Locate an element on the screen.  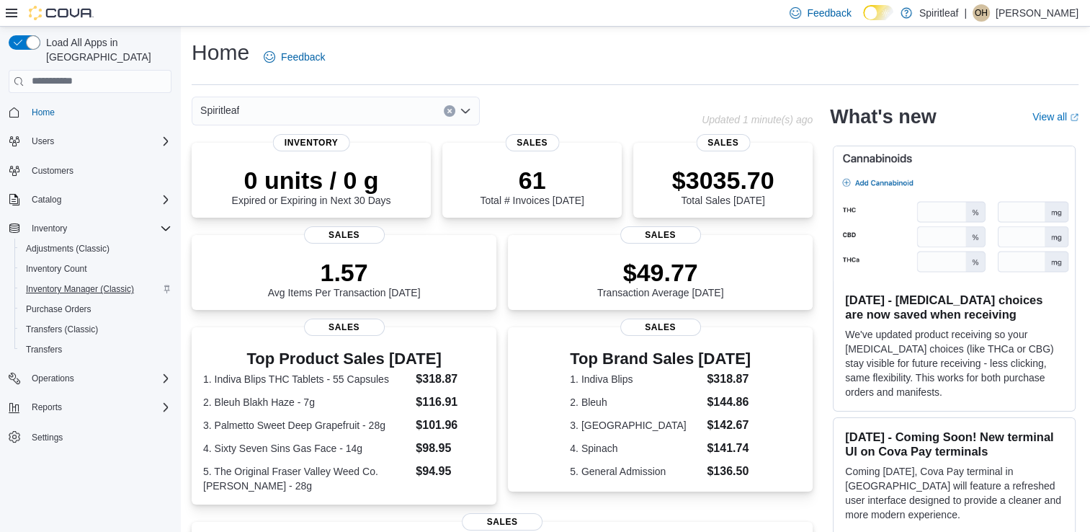
span: Settings is located at coordinates (99, 436).